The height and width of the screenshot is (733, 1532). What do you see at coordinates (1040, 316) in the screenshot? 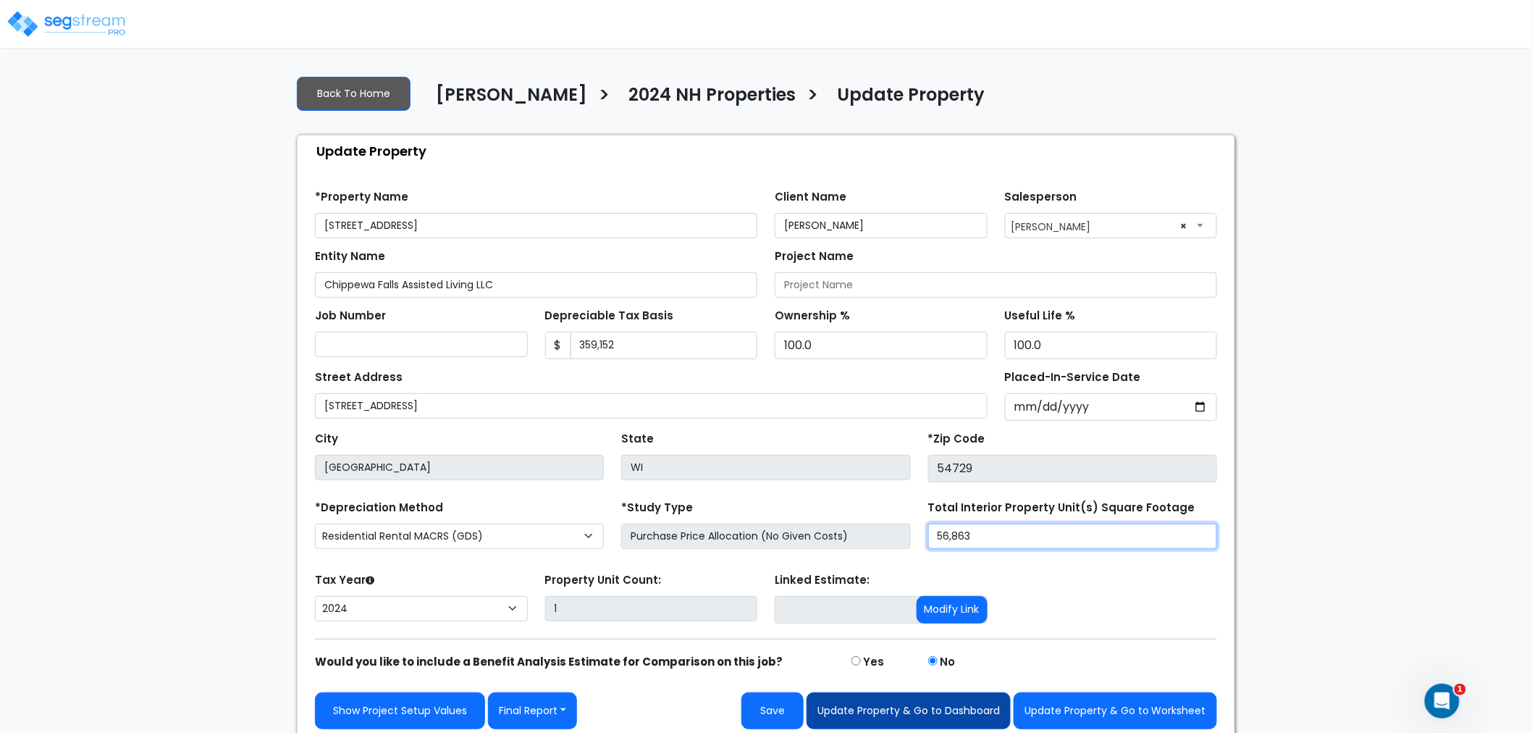
I see `label: Useful Life %` at bounding box center [1040, 316].